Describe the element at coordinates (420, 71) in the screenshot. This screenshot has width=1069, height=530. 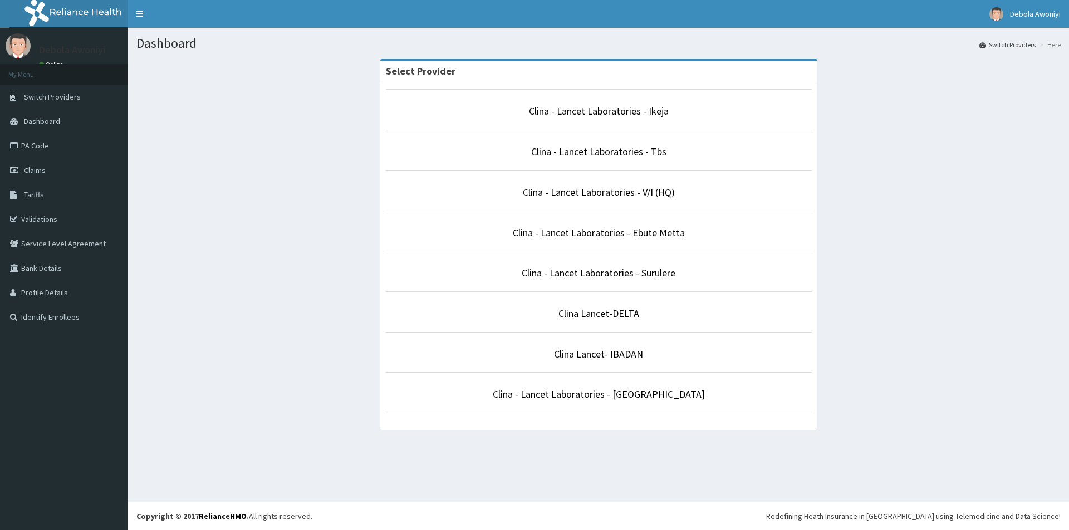
I see `strong: Select Provider` at that location.